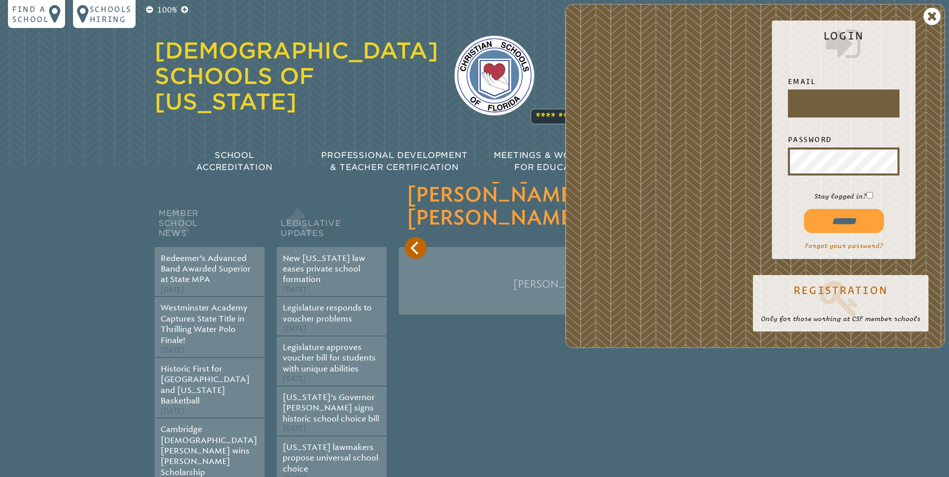 This screenshot has width=949, height=477. What do you see at coordinates (206, 269) in the screenshot?
I see `a: Redeemer’s Advanced Band Awarded Superior at State MPA` at bounding box center [206, 269].